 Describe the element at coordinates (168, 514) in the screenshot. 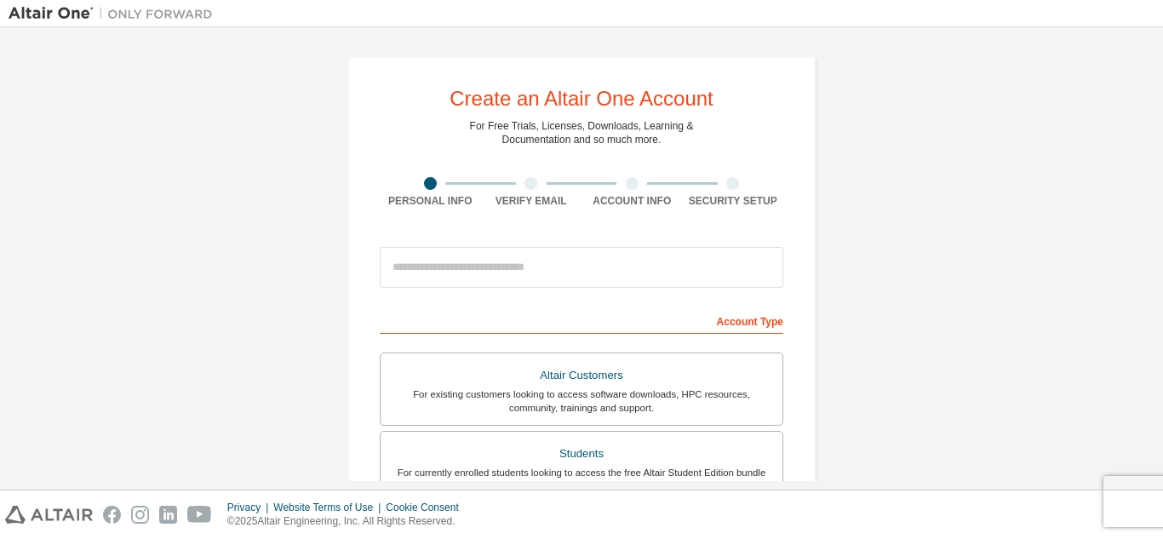

I see `img: linkedin.svg` at that location.